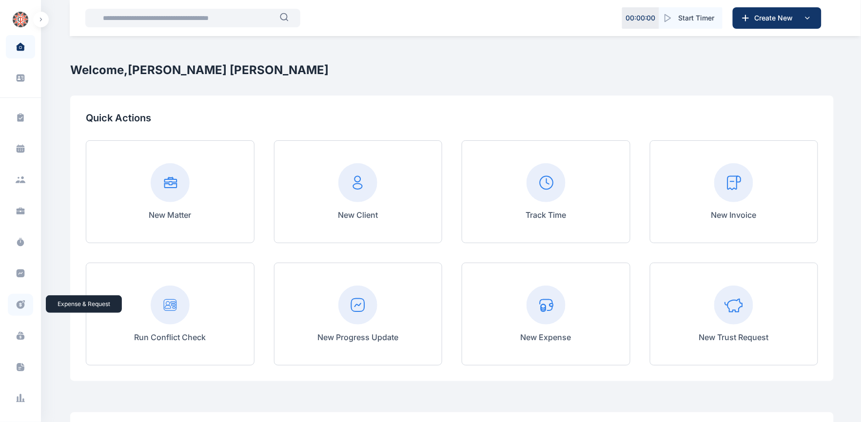 The image size is (861, 422). What do you see at coordinates (170, 337) in the screenshot?
I see `p: Run Conflict Check` at bounding box center [170, 337].